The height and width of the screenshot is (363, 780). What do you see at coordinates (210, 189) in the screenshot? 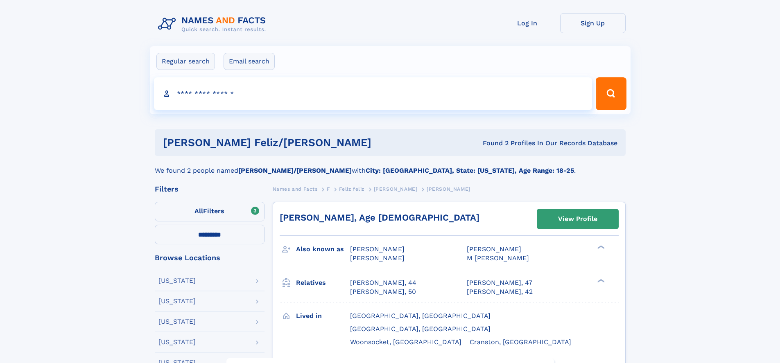
I see `div: Filters` at bounding box center [210, 189].